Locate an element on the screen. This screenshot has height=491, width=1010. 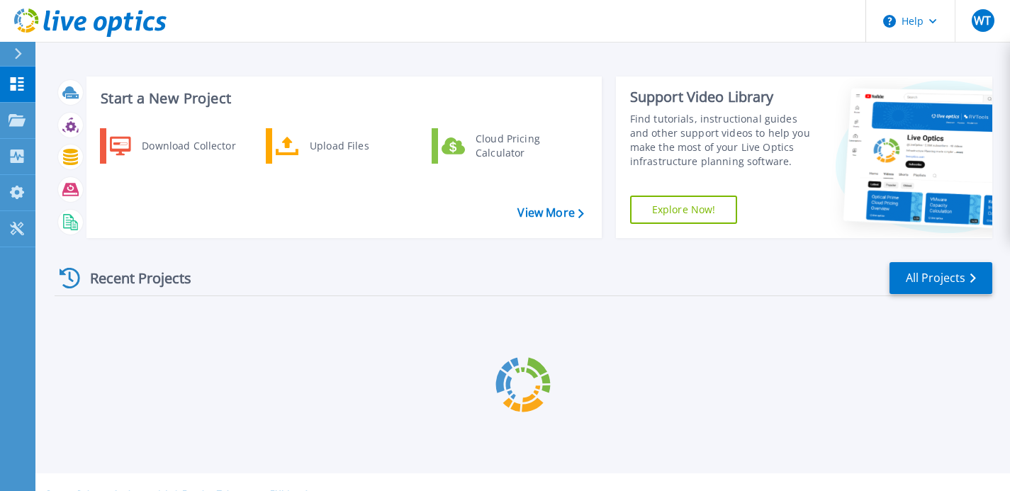
div: Support Video Library is located at coordinates (723, 97).